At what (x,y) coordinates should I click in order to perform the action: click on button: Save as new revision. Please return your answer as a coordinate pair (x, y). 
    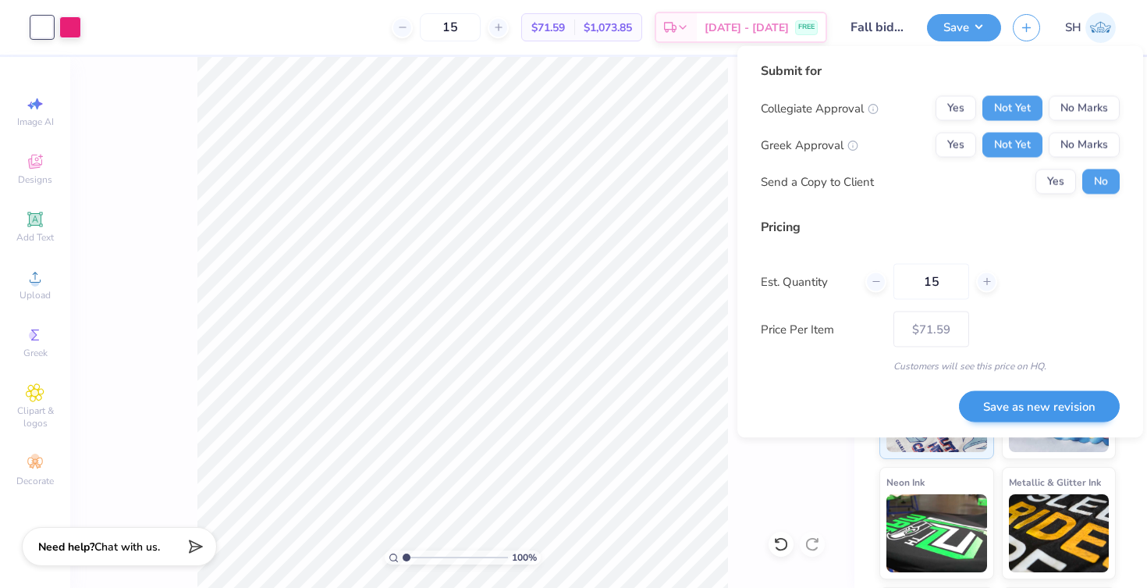
    Looking at the image, I should click on (1040, 406).